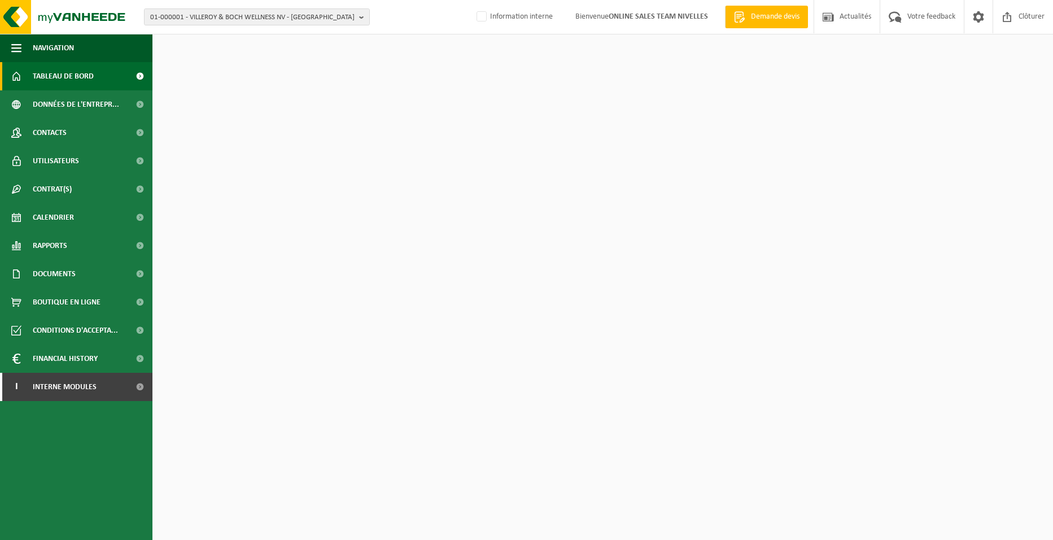 This screenshot has height=540, width=1053. I want to click on span: Documents, so click(54, 274).